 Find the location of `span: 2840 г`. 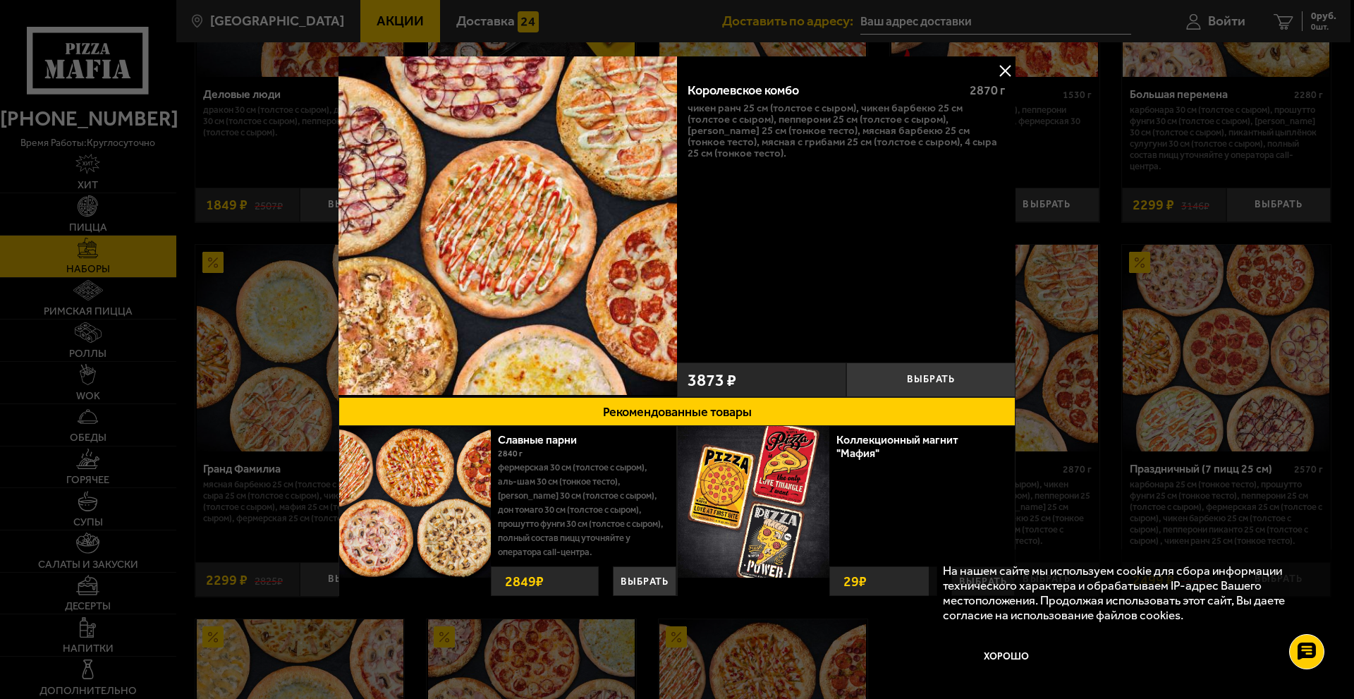

span: 2840 г is located at coordinates (510, 453).